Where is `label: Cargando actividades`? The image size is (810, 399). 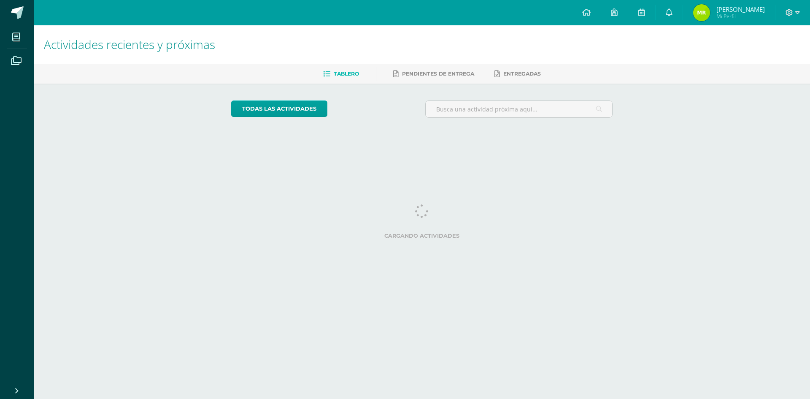
label: Cargando actividades is located at coordinates (422, 235).